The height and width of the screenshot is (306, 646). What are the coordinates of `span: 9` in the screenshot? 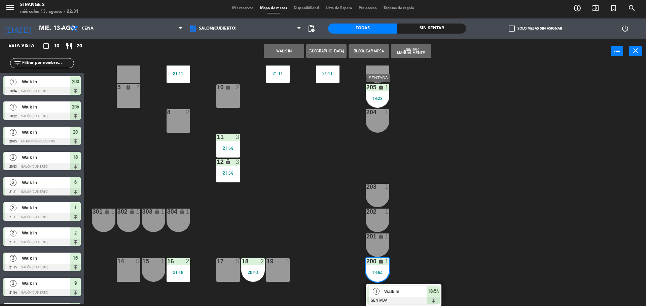 It's located at (75, 284).